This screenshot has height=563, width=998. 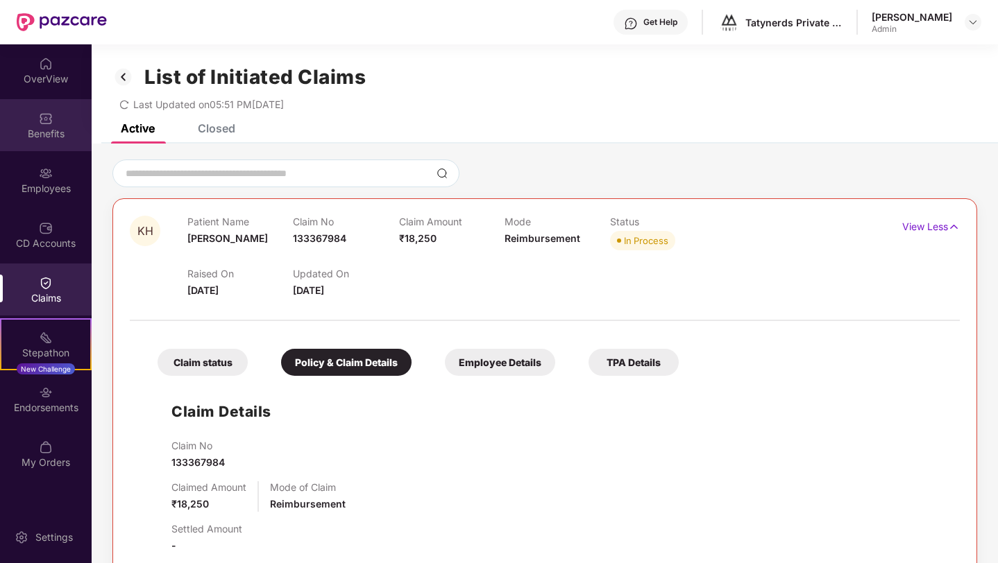 I want to click on p: Mode, so click(x=557, y=221).